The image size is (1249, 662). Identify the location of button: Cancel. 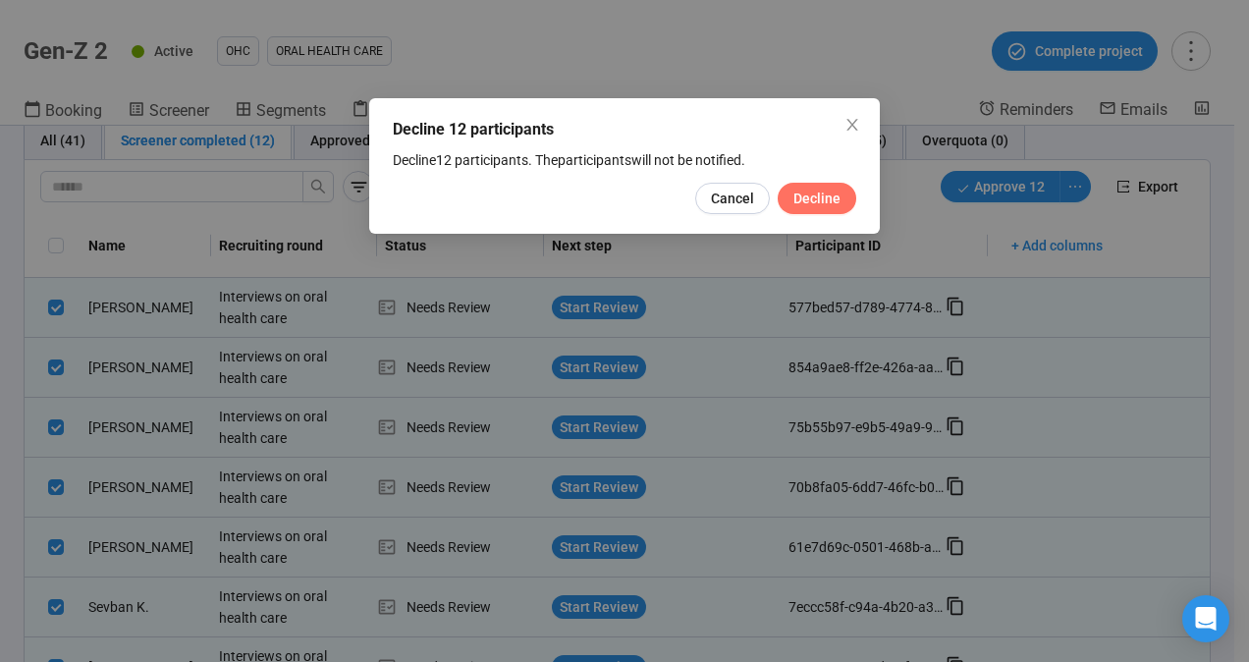
(732, 198).